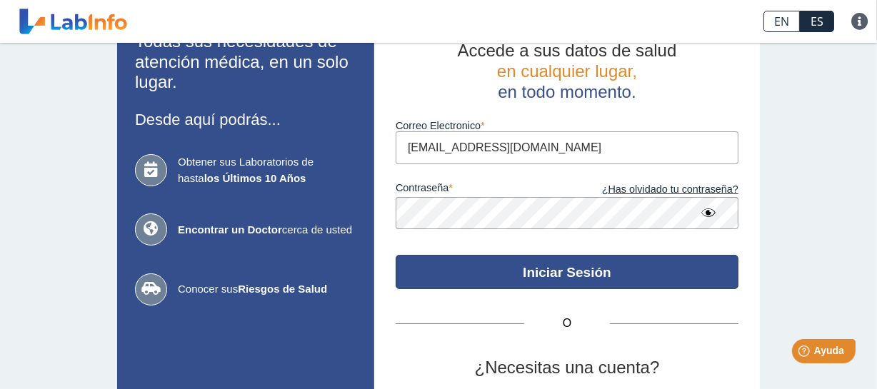 Image resolution: width=877 pixels, height=389 pixels. What do you see at coordinates (230, 229) in the screenshot?
I see `b: Encontrar un Doctor` at bounding box center [230, 229].